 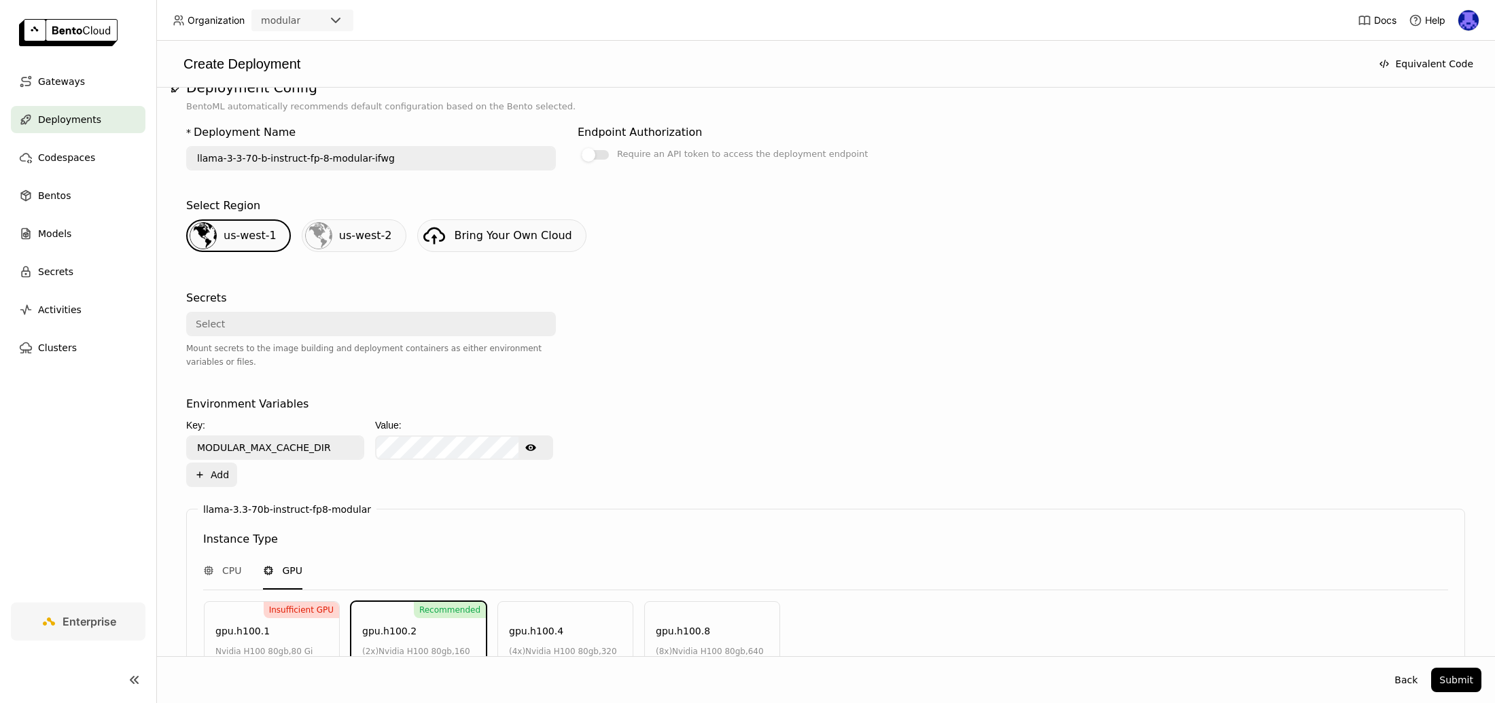 What do you see at coordinates (274, 659) in the screenshot?
I see `div: , 80 Gi GPU Memory` at bounding box center [274, 659].